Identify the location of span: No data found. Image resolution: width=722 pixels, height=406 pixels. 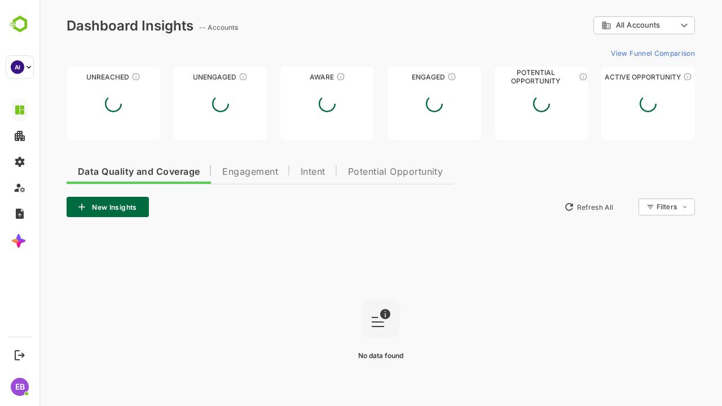
(341, 356).